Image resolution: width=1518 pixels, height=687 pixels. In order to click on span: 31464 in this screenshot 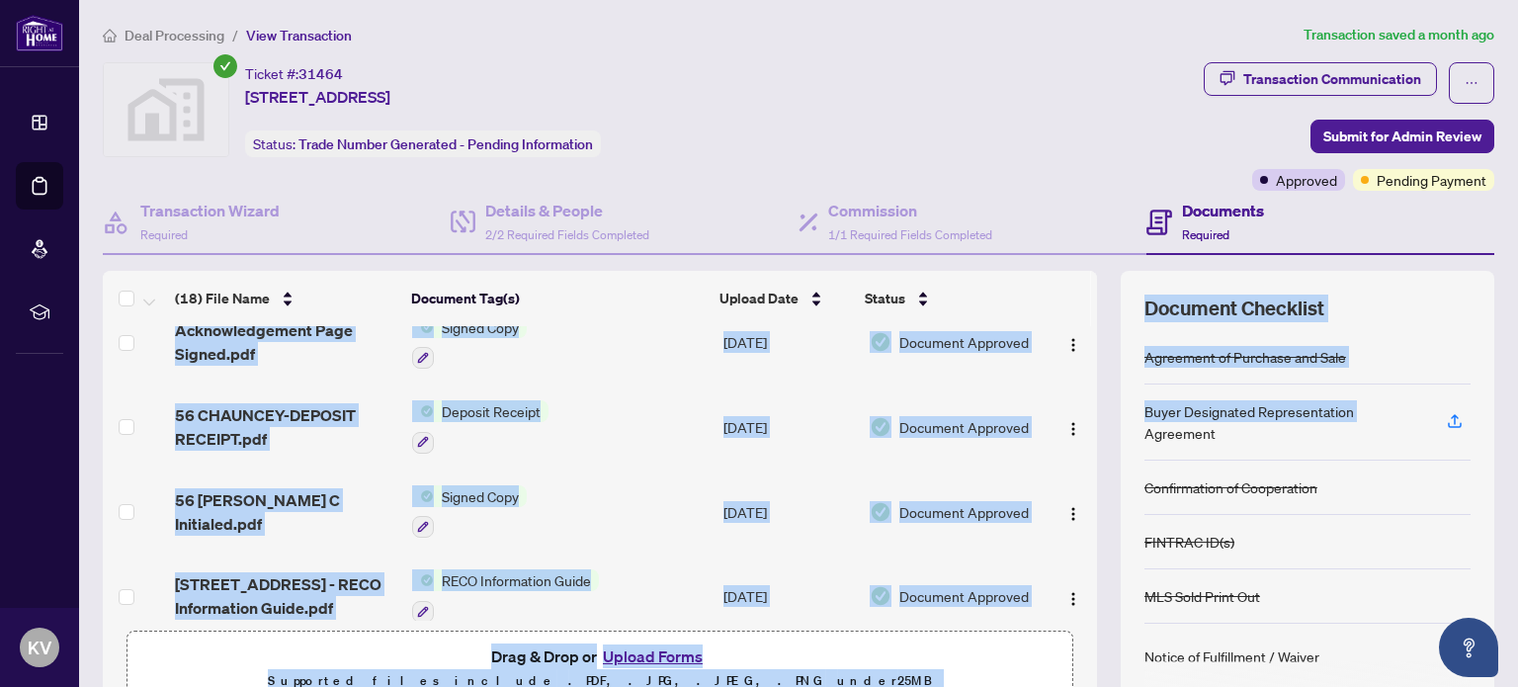, I will do `click(320, 74)`.